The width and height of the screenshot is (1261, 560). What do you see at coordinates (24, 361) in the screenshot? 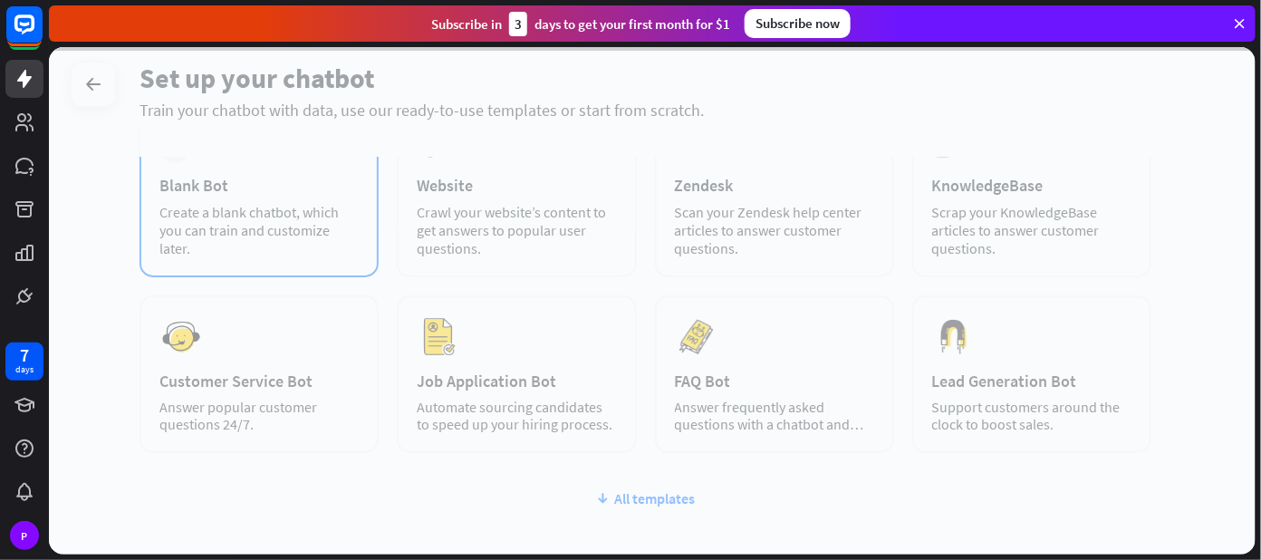
I see `a: 7 days` at bounding box center [24, 361].